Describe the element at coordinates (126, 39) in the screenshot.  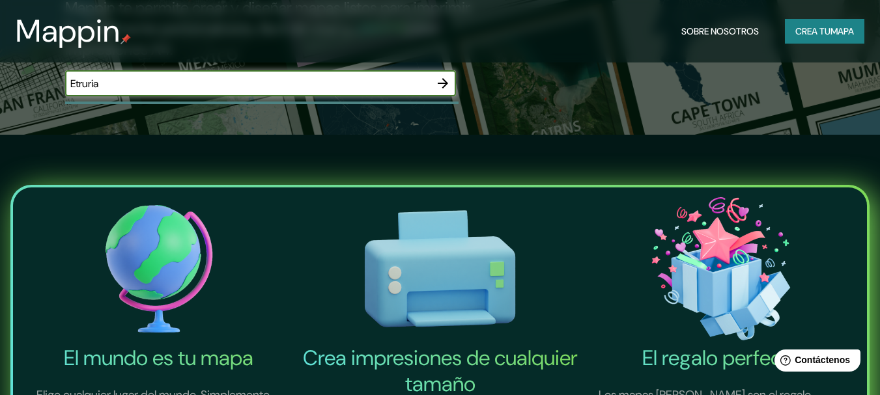
I see `img: pin de mapeo` at that location.